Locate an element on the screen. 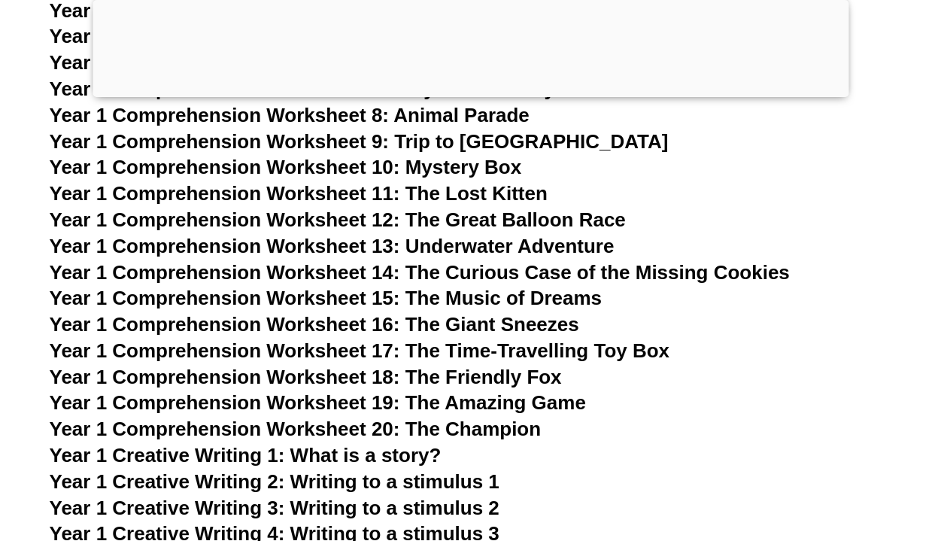 The height and width of the screenshot is (541, 941). span: Year 1 Creative Writing 1: What is a story? is located at coordinates (245, 455).